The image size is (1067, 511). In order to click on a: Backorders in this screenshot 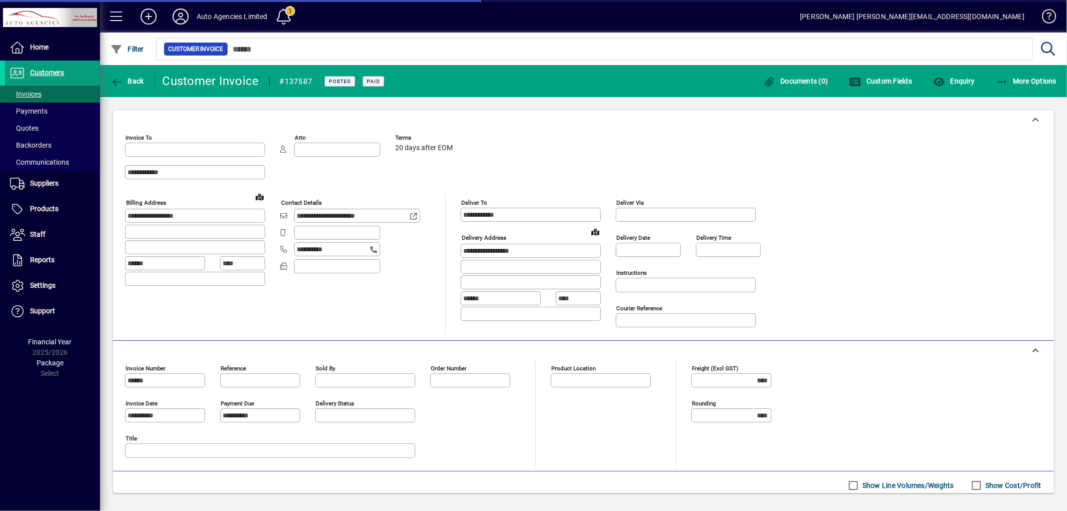, I will do `click(53, 145)`.